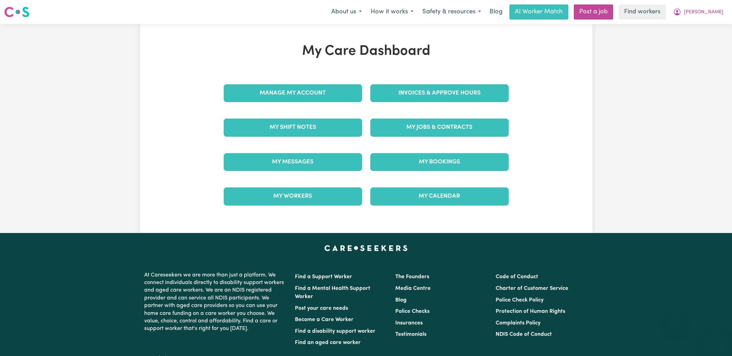 The height and width of the screenshot is (356, 732). What do you see at coordinates (293, 162) in the screenshot?
I see `a: My Messages` at bounding box center [293, 162].